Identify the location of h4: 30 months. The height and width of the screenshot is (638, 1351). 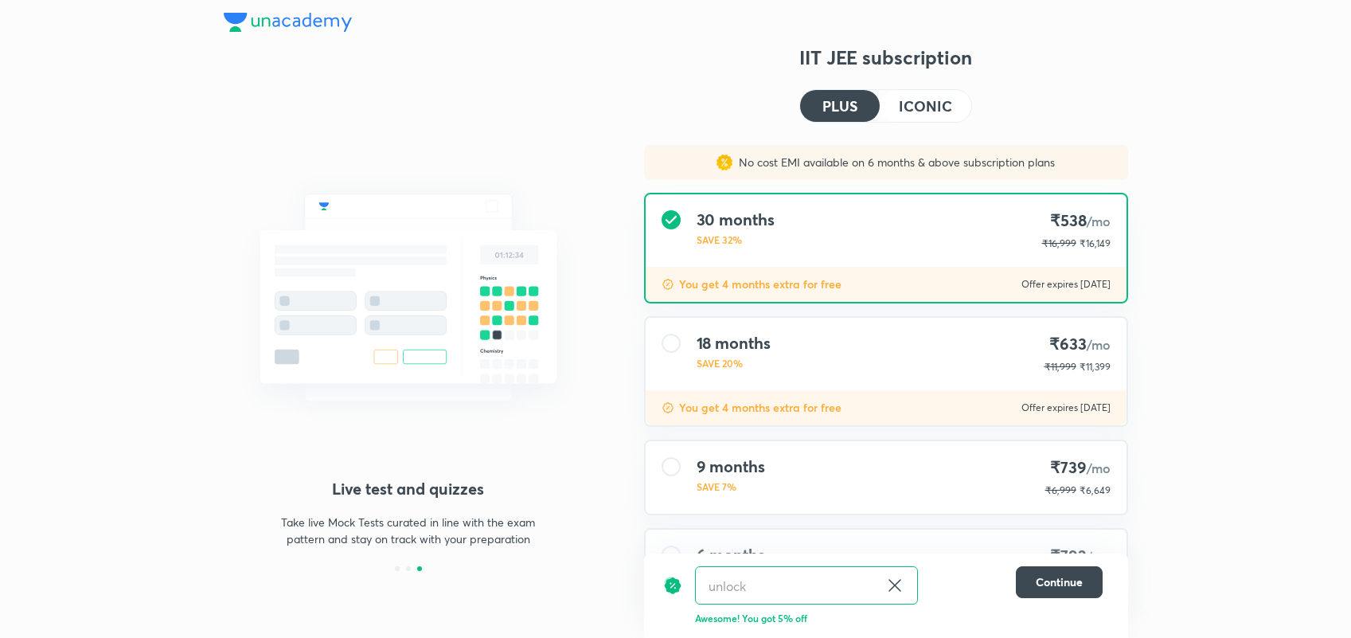
(736, 220).